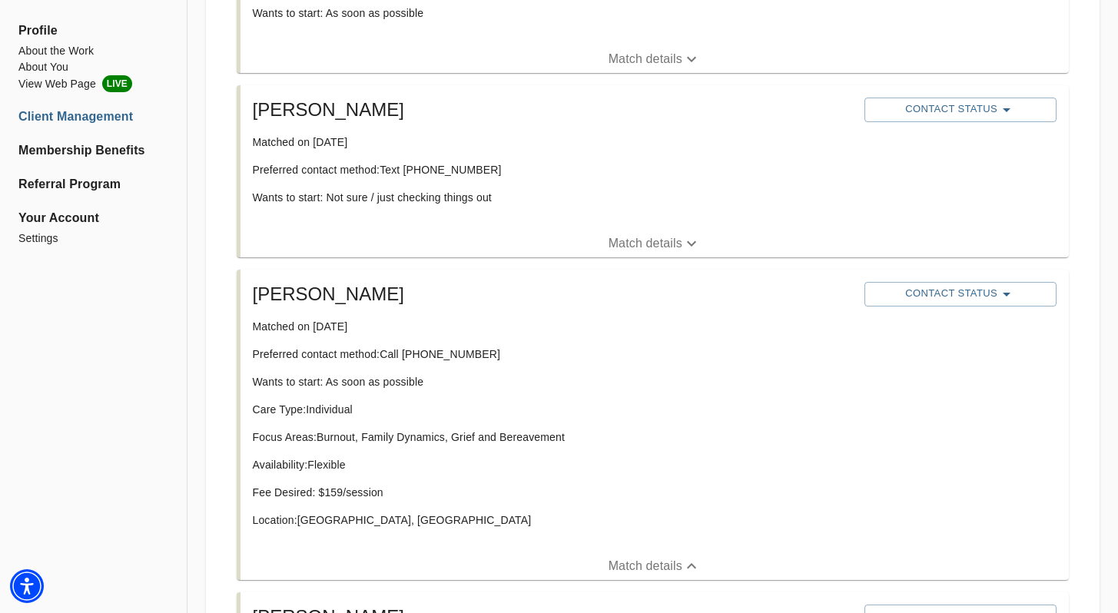  What do you see at coordinates (93, 238) in the screenshot?
I see `a: Settings` at bounding box center [93, 238].